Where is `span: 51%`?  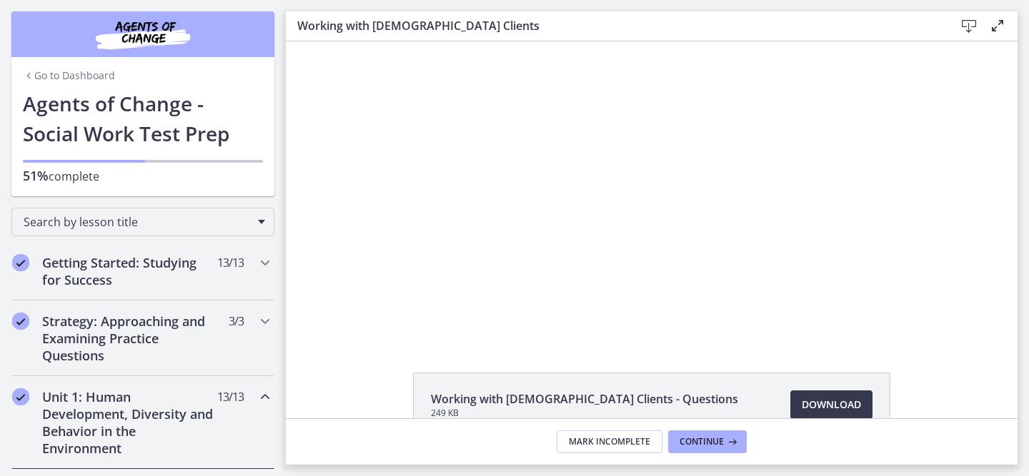
span: 51% is located at coordinates (36, 176).